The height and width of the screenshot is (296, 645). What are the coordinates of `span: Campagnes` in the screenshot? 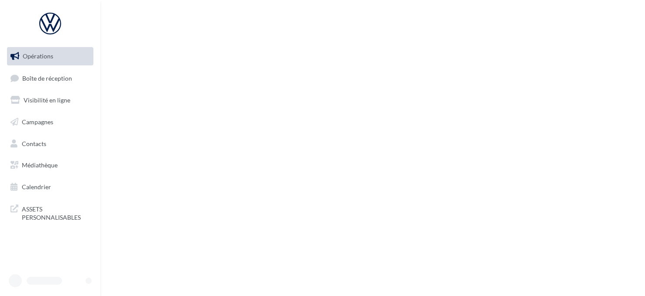 It's located at (38, 122).